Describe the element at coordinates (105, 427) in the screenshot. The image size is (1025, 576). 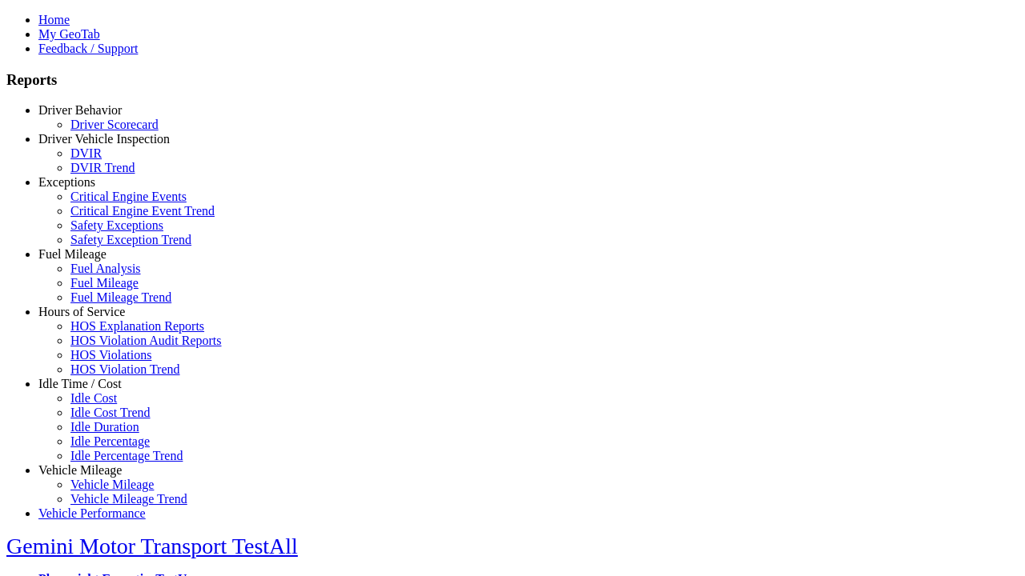
I see `a: Idle Duration` at that location.